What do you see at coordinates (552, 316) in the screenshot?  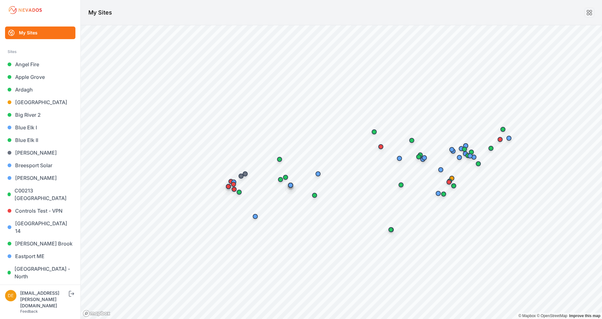 I see `a: OpenStreetMap` at bounding box center [552, 316].